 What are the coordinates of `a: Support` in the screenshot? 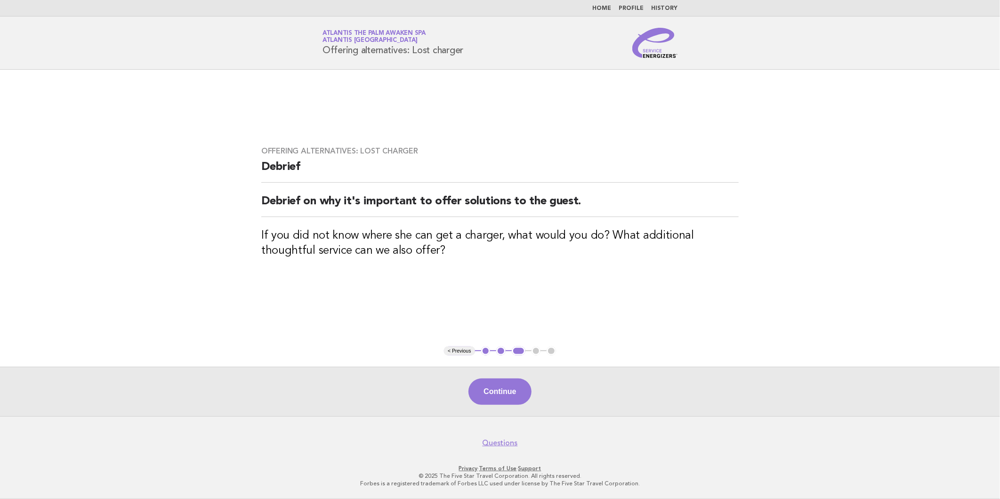 It's located at (529, 468).